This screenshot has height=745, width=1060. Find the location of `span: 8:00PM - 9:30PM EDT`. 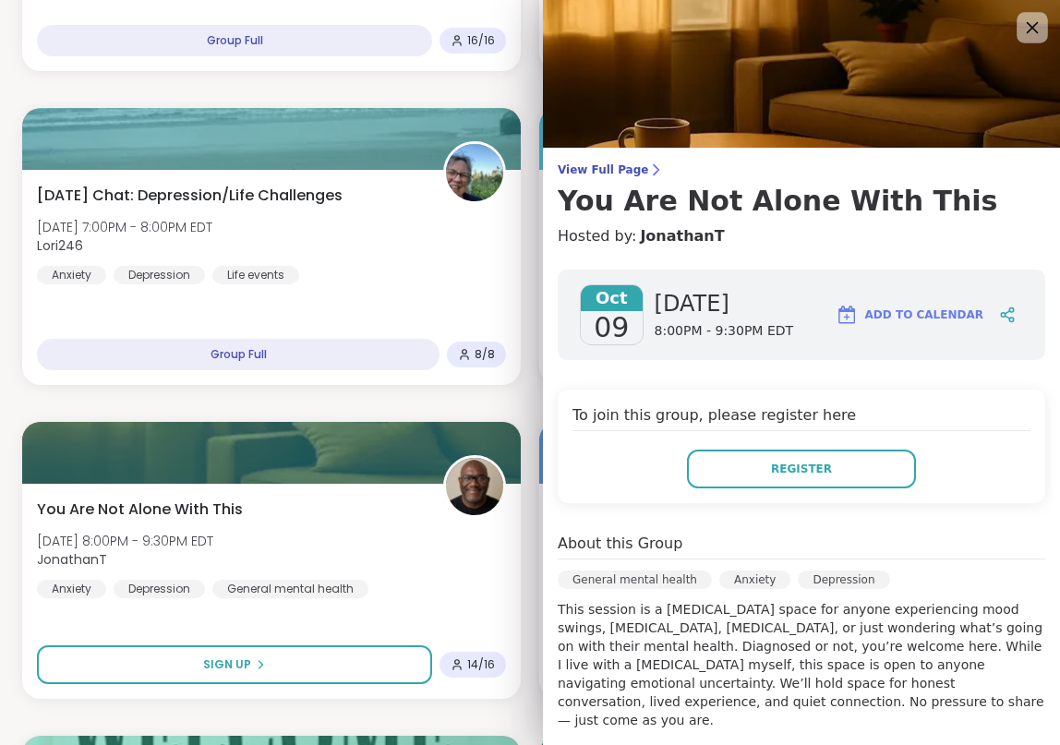

span: 8:00PM - 9:30PM EDT is located at coordinates (724, 331).